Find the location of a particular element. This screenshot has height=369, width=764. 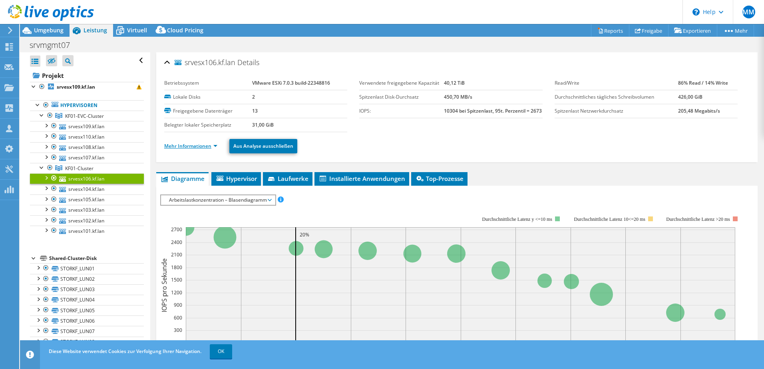

a: srvesx106.kf.lan is located at coordinates (87, 179).